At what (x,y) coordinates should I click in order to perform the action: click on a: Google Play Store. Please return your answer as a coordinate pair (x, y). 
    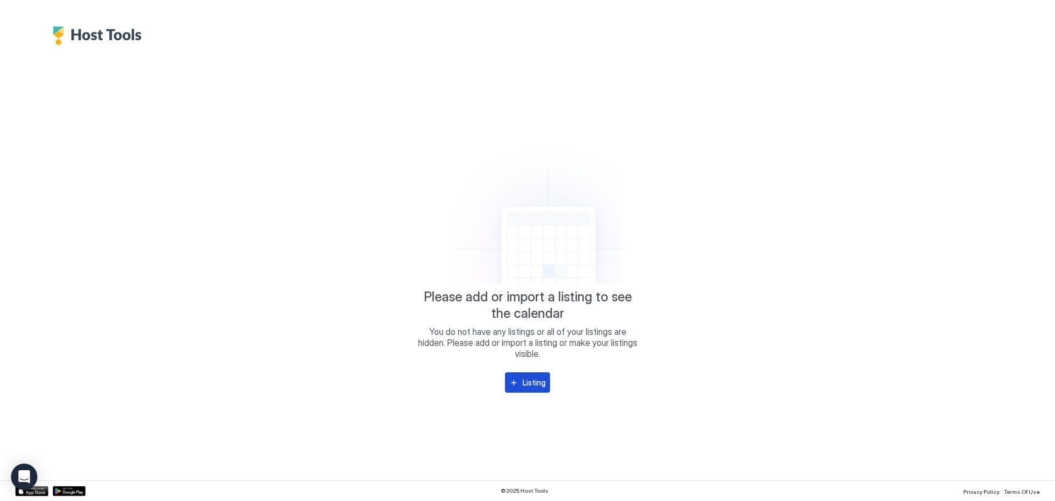
    Looking at the image, I should click on (69, 491).